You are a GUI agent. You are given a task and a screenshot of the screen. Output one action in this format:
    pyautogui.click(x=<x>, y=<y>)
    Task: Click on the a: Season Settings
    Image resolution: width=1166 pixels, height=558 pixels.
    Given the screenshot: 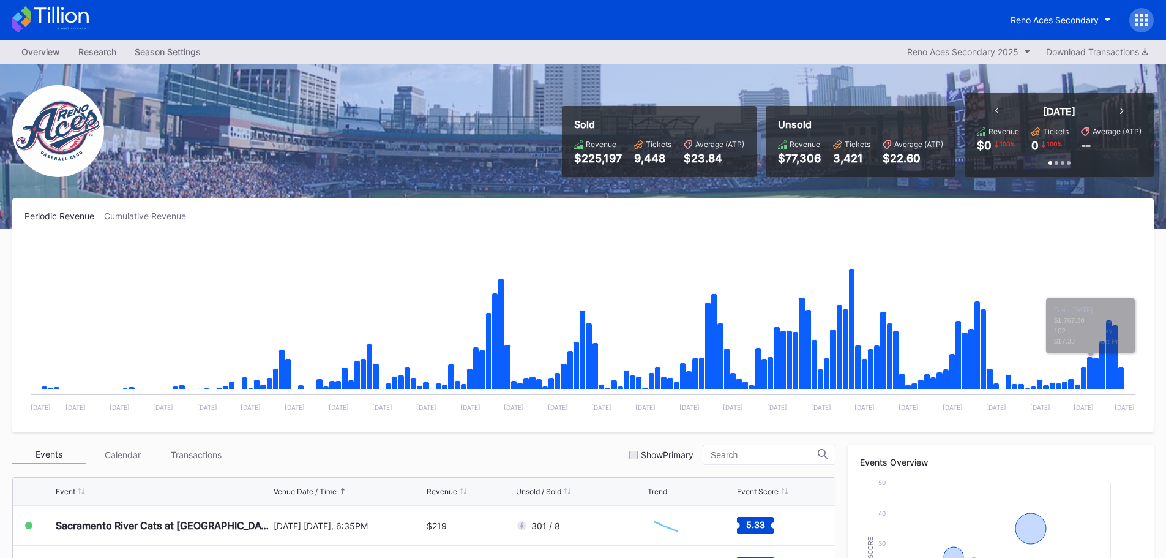 What is the action you would take?
    pyautogui.click(x=168, y=51)
    